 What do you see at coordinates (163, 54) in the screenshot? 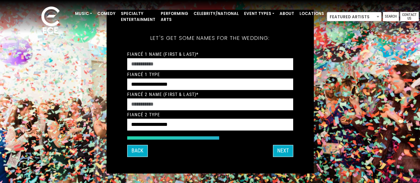
I see `label: Fiancé 1 Name (First & Last)*` at bounding box center [163, 54].